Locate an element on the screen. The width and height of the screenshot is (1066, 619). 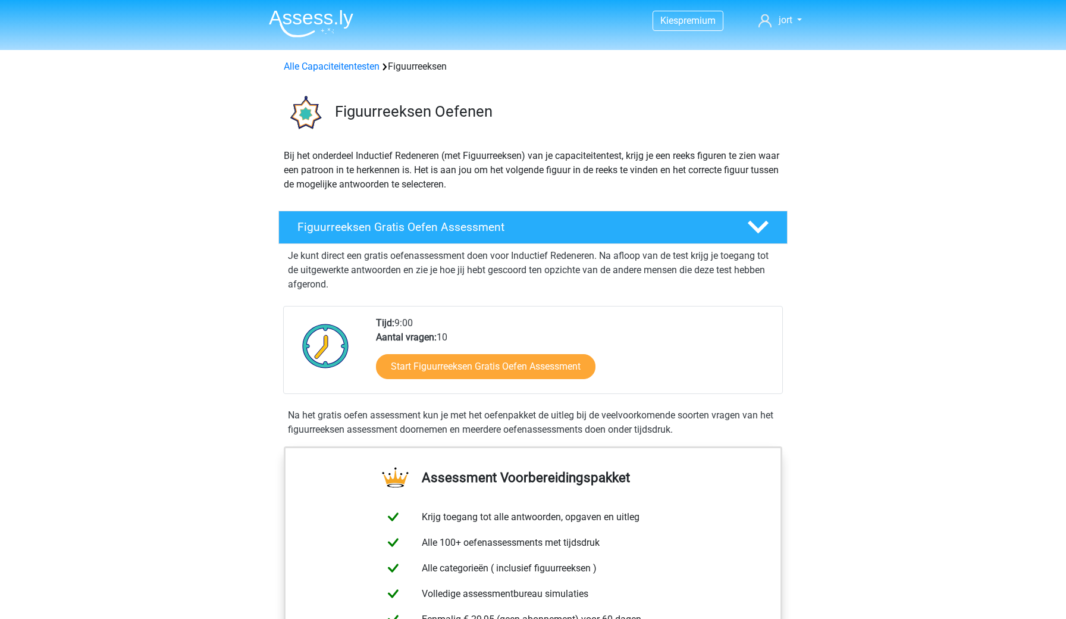
b: Aantal vragen: is located at coordinates (406, 337).